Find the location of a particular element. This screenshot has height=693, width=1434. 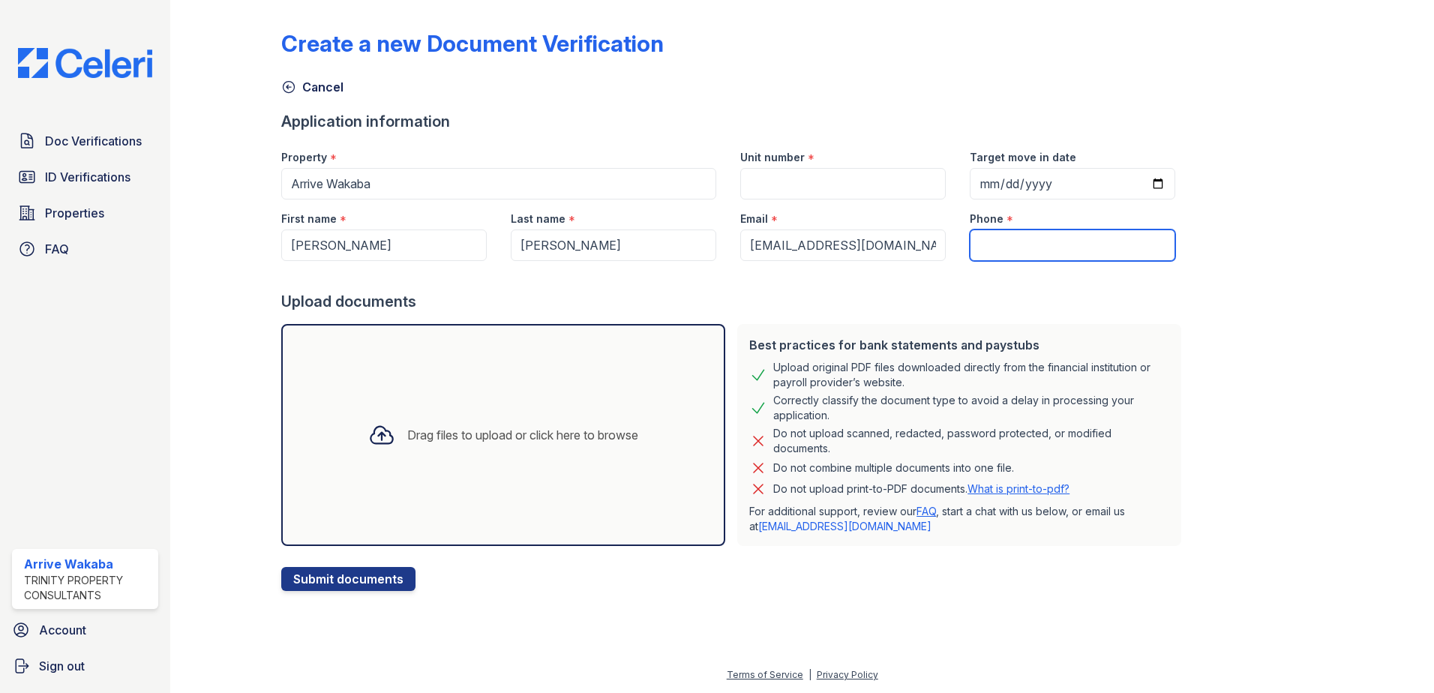

span: ID Verifications is located at coordinates (88, 177).